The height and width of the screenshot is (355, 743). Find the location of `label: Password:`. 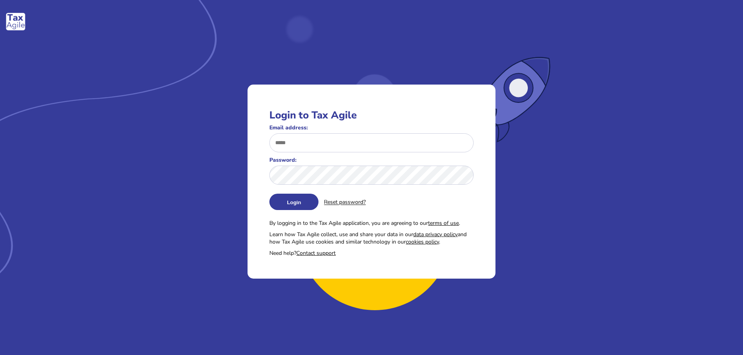

label: Password: is located at coordinates (371, 160).